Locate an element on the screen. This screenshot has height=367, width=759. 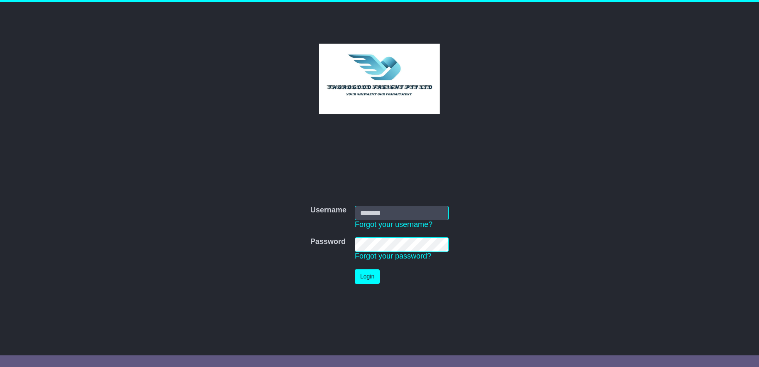
label: Username is located at coordinates (328, 210).